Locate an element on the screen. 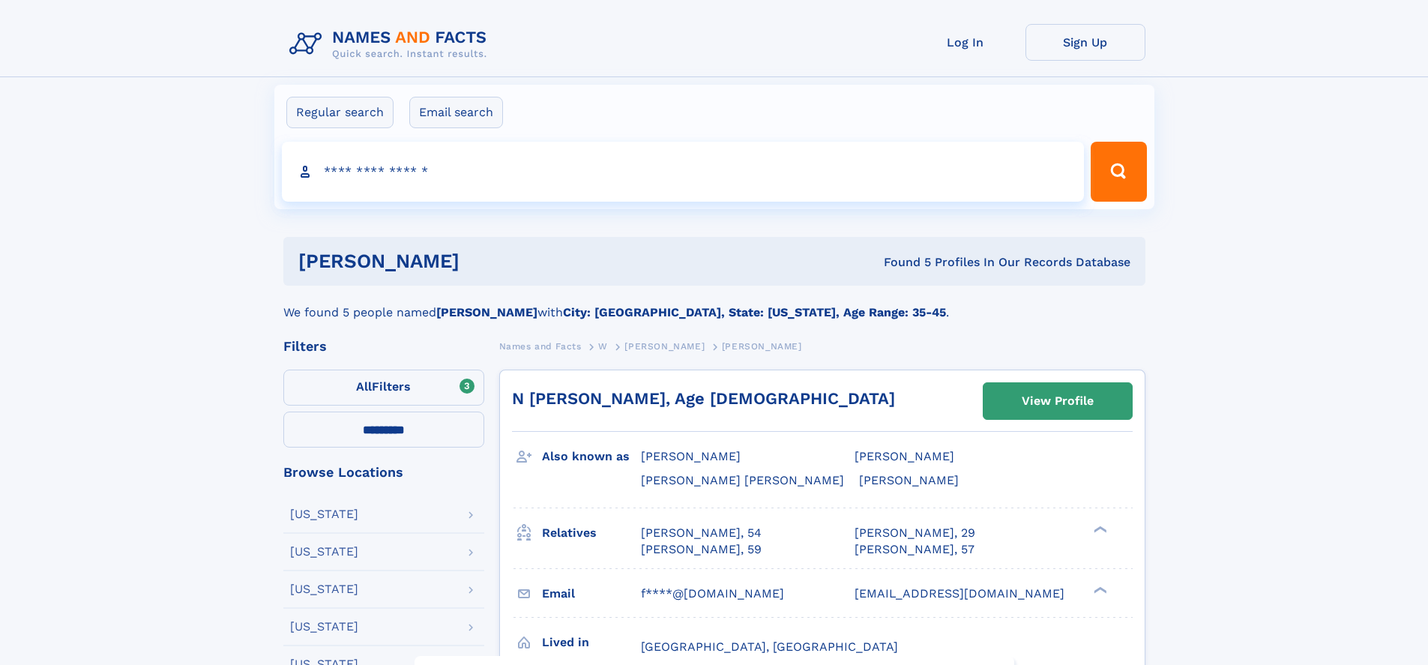 The height and width of the screenshot is (665, 1428). h3: Lived in is located at coordinates (592, 643).